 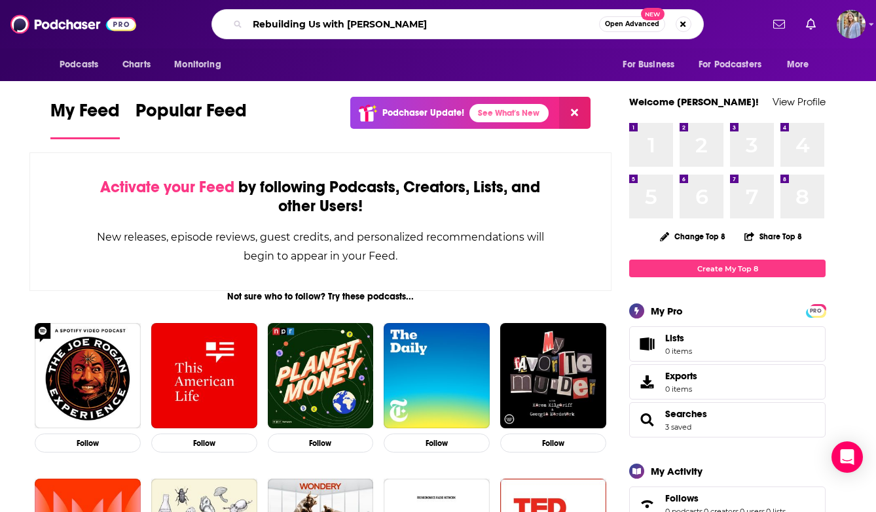 I want to click on div: by following Podcasts, Creators, Lists, and other Users!, so click(x=320, y=197).